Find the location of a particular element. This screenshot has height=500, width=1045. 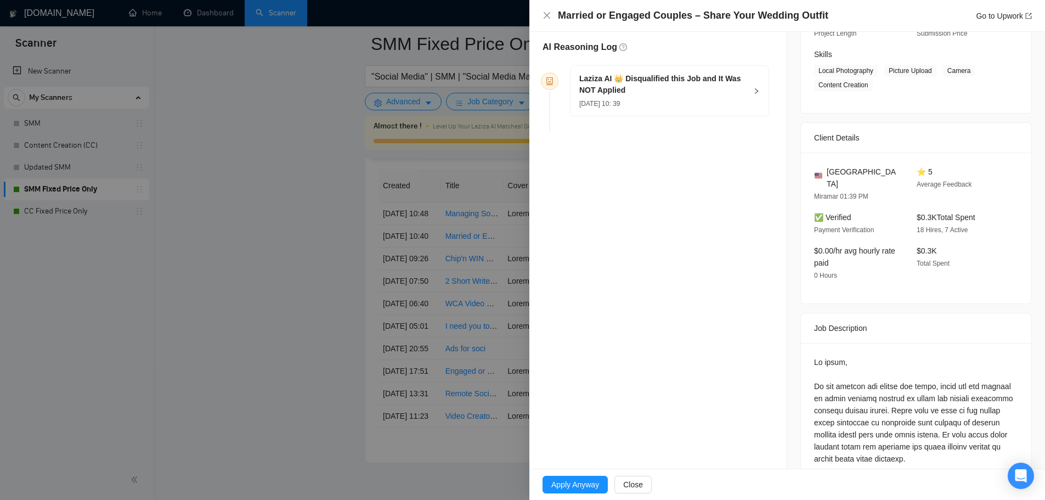

span: Picture Upload is located at coordinates (910, 71).